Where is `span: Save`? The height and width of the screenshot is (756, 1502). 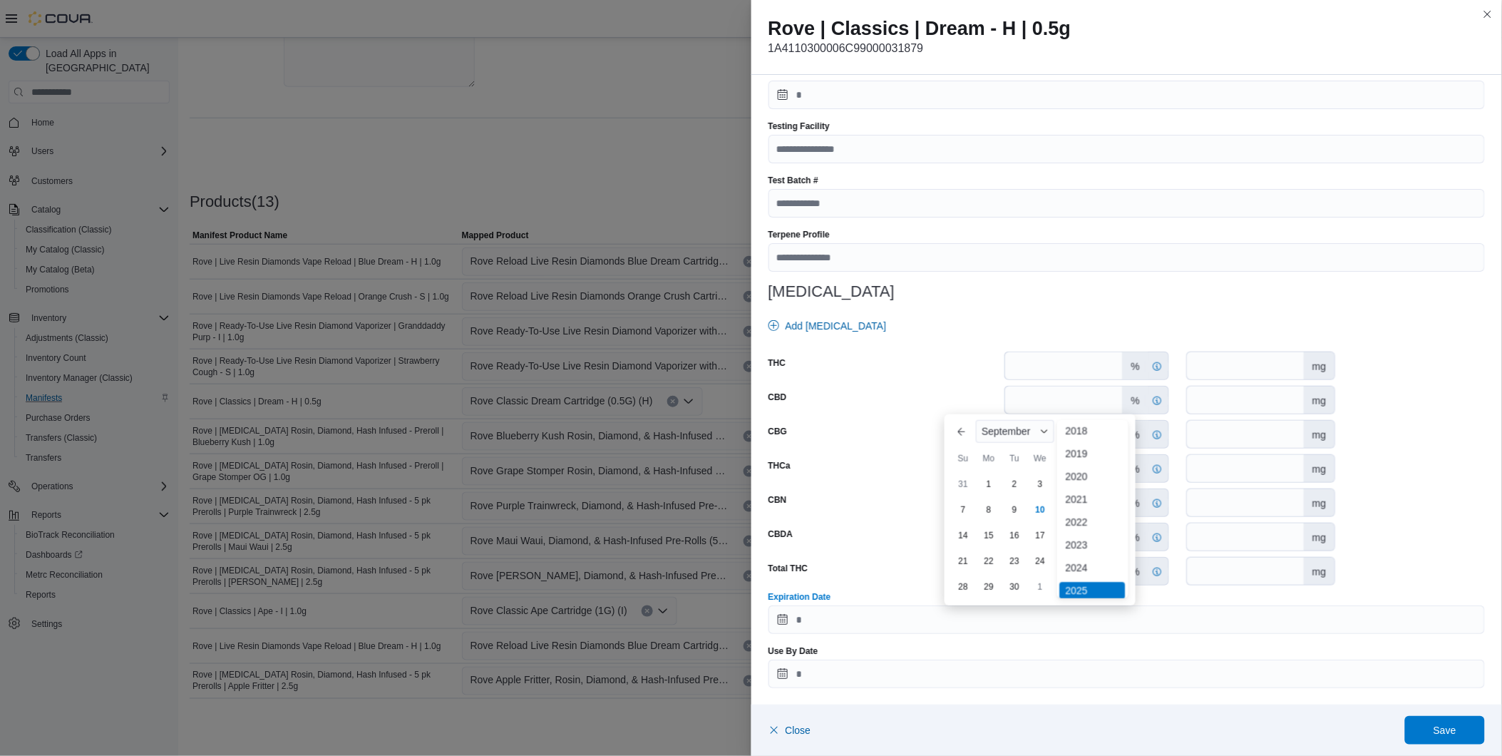
span: Save is located at coordinates (1445, 730).